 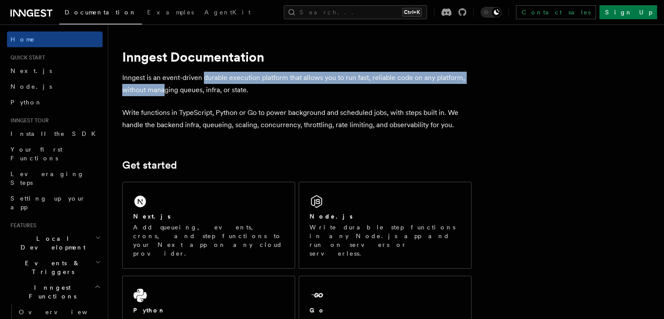 What do you see at coordinates (51, 292) in the screenshot?
I see `span: Inngest Functions` at bounding box center [51, 292].